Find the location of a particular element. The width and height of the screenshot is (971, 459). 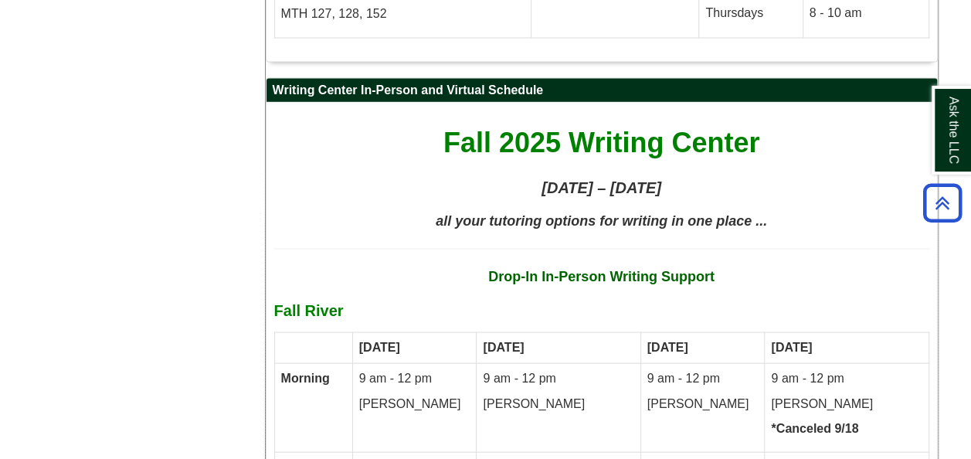

h2: Writing Center In-Person and Virtual Schedule is located at coordinates (601, 90).